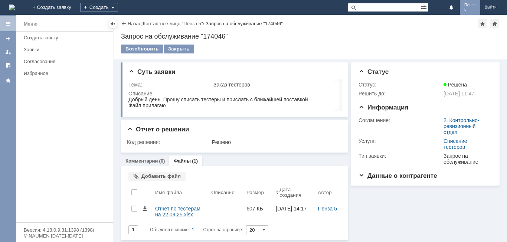  What do you see at coordinates (456, 144) in the screenshot?
I see `a: Списание тестеров` at bounding box center [456, 144].